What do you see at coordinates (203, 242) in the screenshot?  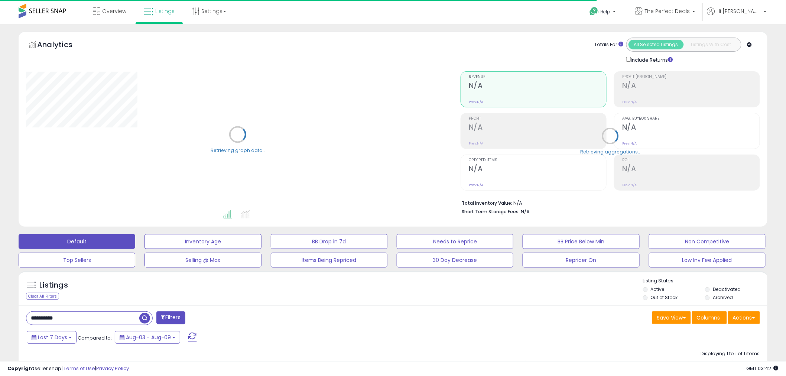 I see `button: Inventory Age` at bounding box center [203, 242].